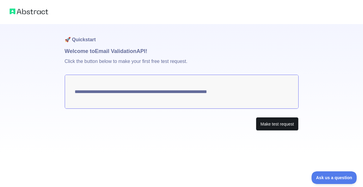 The image size is (363, 187). What do you see at coordinates (181, 51) in the screenshot?
I see `h1: Welcome to Email Validation API!` at bounding box center [181, 51].